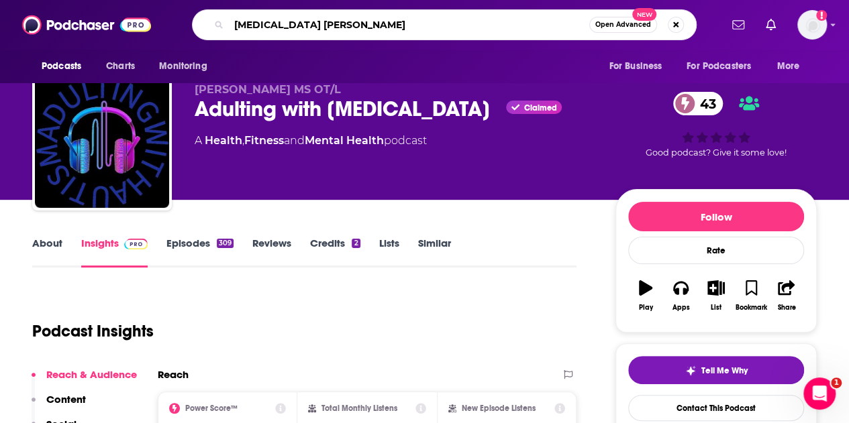 This screenshot has width=849, height=423. Describe the element at coordinates (716, 217) in the screenshot. I see `button: Follow` at that location.